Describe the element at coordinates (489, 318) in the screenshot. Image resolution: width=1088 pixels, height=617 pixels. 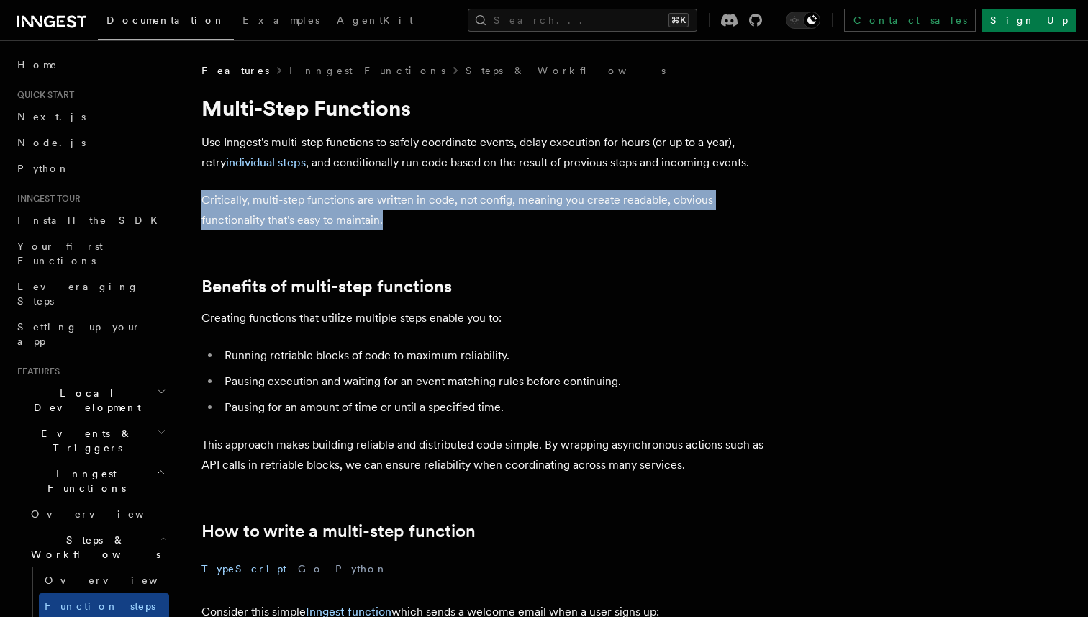
I see `p: Creating functions that utilize multiple steps enable you to:` at that location.